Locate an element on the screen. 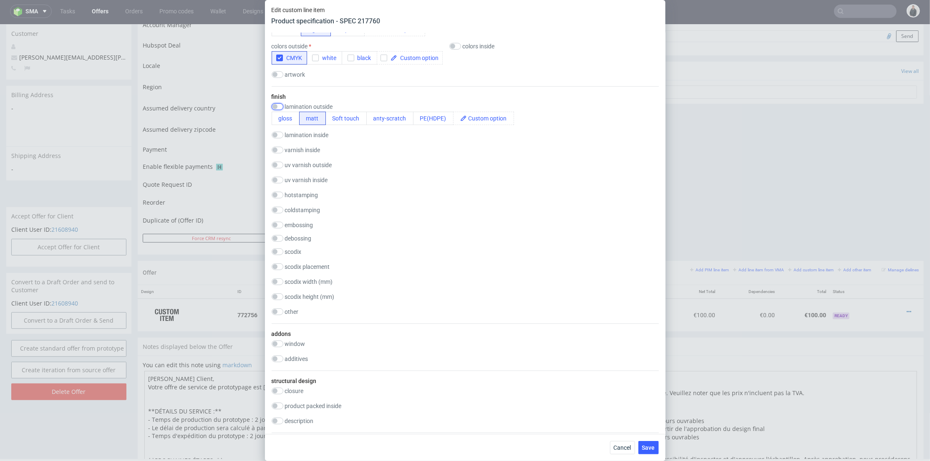 Image resolution: width=930 pixels, height=461 pixels. label: varnish inside is located at coordinates (302, 150).